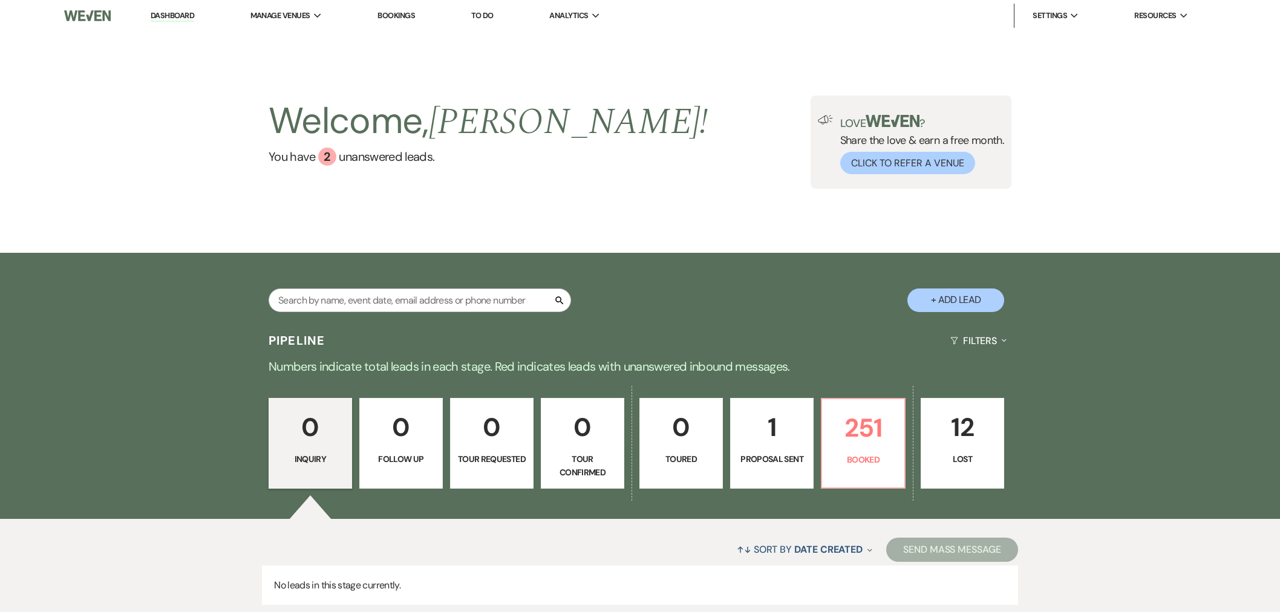  I want to click on p: Follow Up, so click(401, 459).